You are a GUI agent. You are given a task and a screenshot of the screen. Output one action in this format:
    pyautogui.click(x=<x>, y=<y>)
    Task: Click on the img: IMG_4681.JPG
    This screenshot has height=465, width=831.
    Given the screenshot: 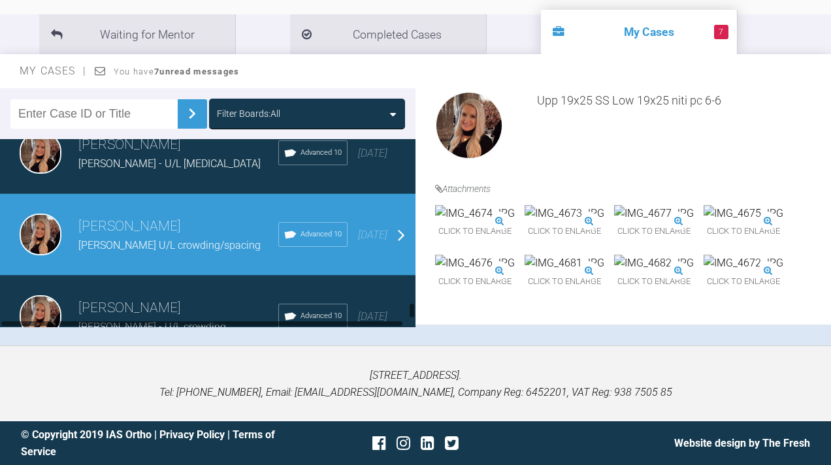 What is the action you would take?
    pyautogui.click(x=564, y=263)
    